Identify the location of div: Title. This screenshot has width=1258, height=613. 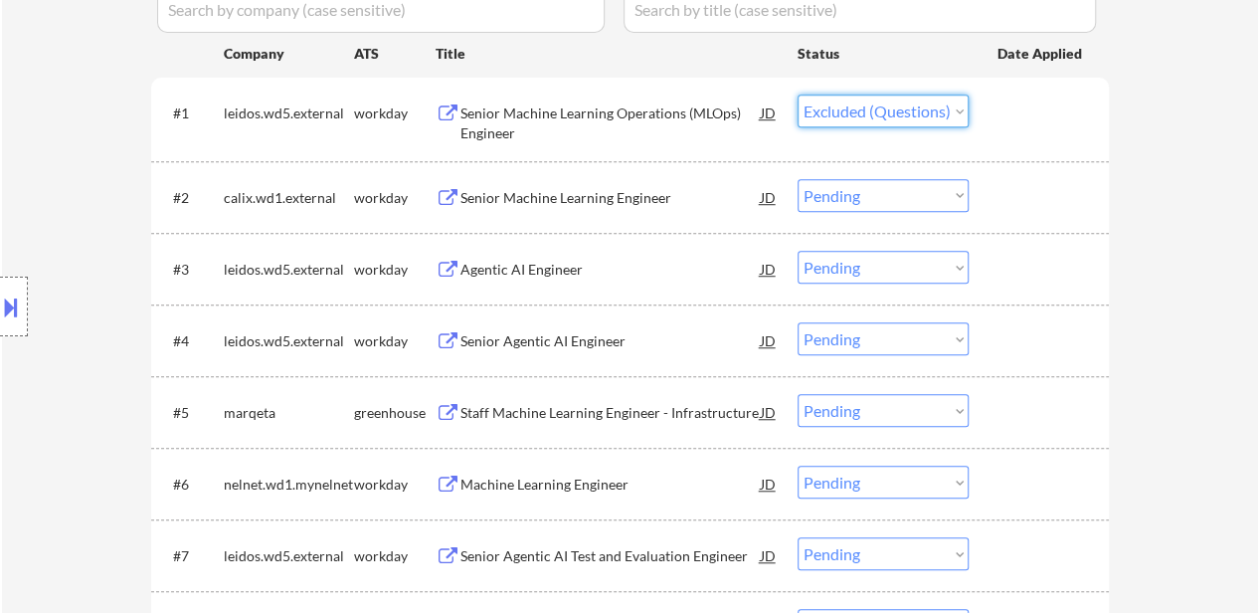
(607, 54).